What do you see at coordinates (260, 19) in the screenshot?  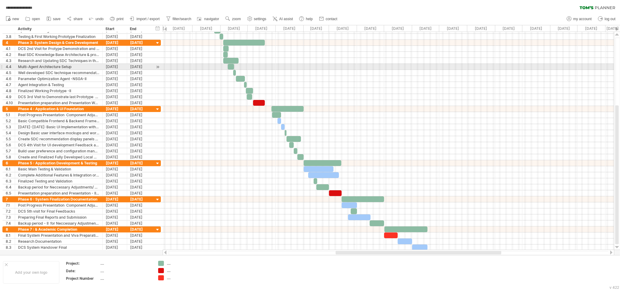 I see `span: settings` at bounding box center [260, 19].